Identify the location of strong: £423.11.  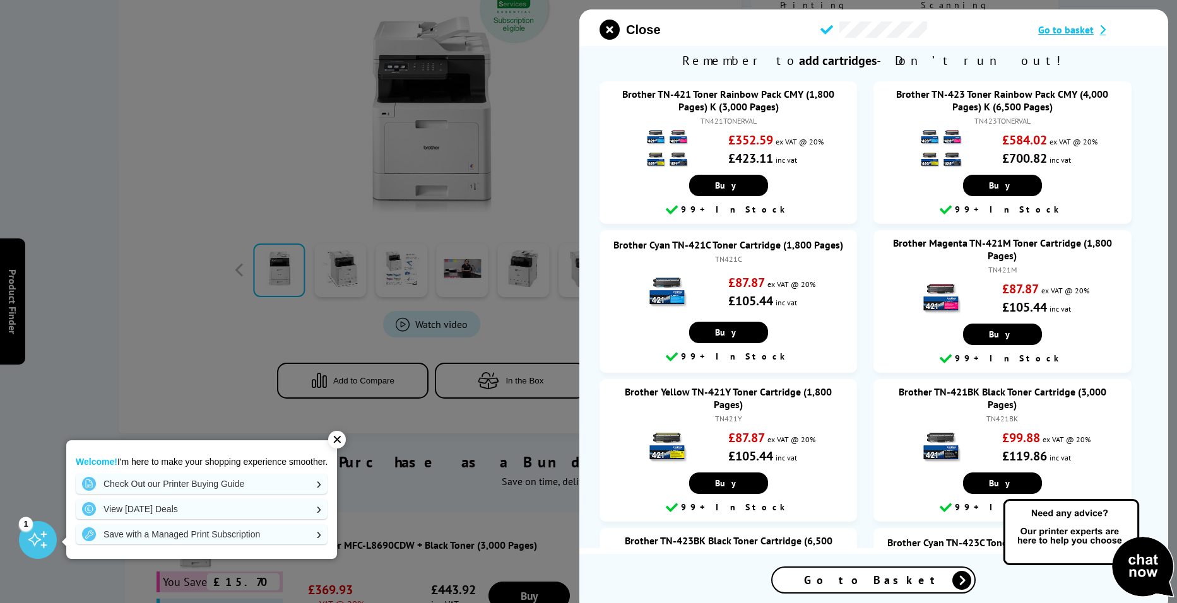
(751, 158).